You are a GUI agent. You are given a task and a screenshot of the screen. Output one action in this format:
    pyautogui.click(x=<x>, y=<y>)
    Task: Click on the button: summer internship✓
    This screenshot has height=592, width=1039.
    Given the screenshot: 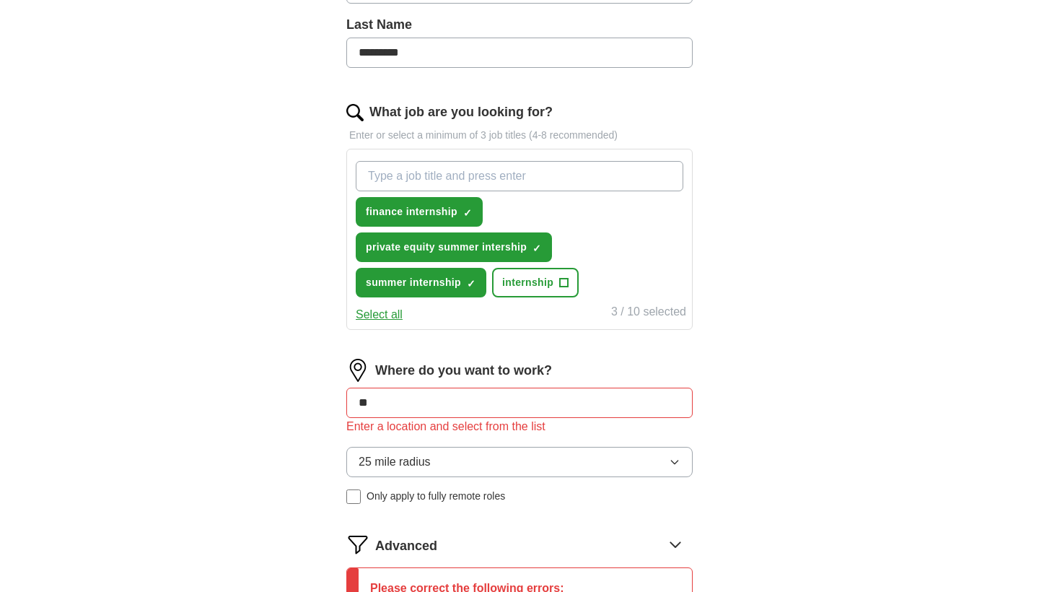 What is the action you would take?
    pyautogui.click(x=421, y=282)
    